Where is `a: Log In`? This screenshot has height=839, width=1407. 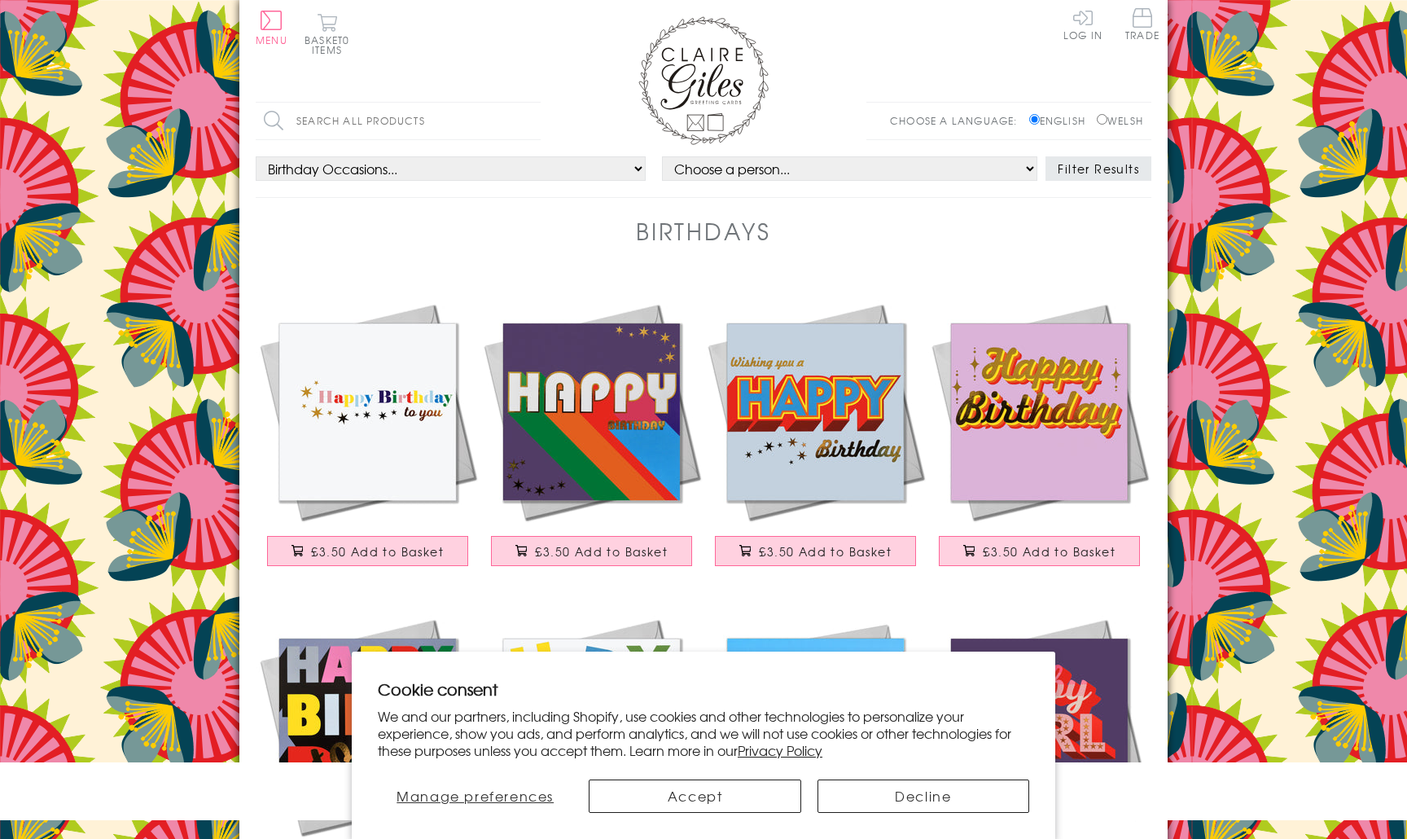
a: Log In is located at coordinates (1083, 24).